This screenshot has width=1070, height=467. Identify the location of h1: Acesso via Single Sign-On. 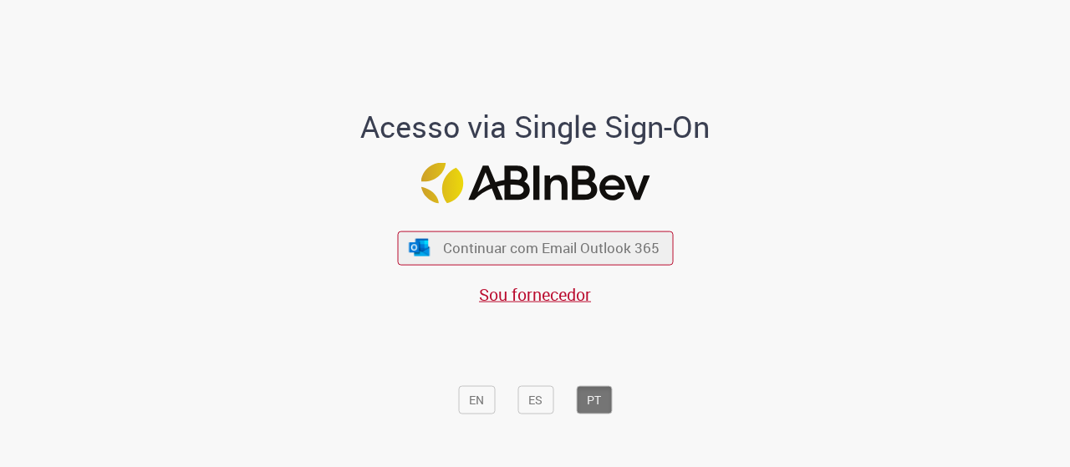
(535, 126).